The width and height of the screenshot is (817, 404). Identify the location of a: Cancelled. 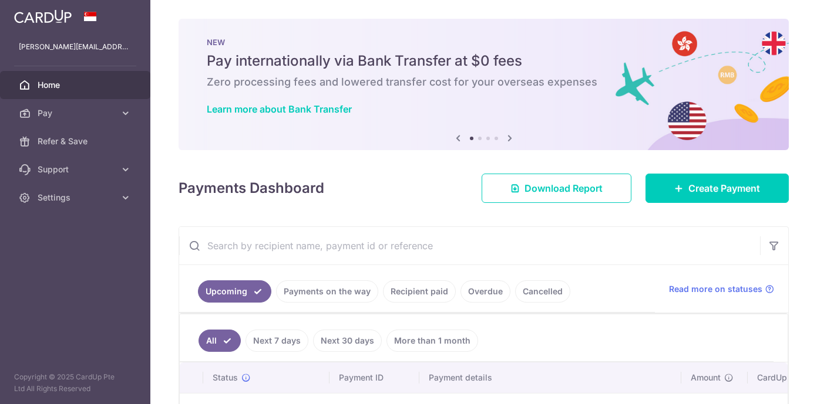
(542, 292).